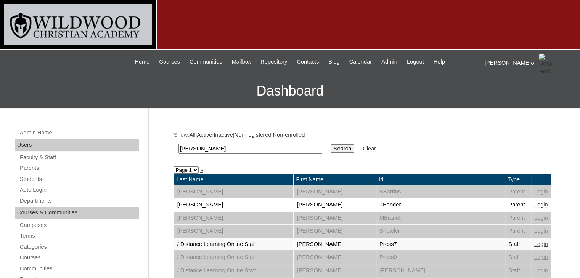  I want to click on a: Calendar, so click(360, 62).